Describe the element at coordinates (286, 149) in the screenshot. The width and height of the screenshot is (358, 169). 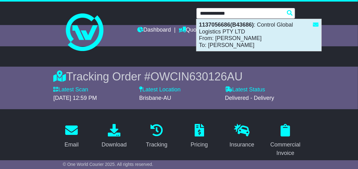
I see `div: Commercial Invoice` at that location.